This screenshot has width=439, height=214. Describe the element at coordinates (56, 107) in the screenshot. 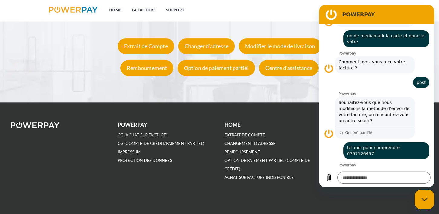

I see `span: Souhaitez-vous que nous modifiions la méthode d’envoi de votre facture, ou rencontrez-vous un aut...` at that location.